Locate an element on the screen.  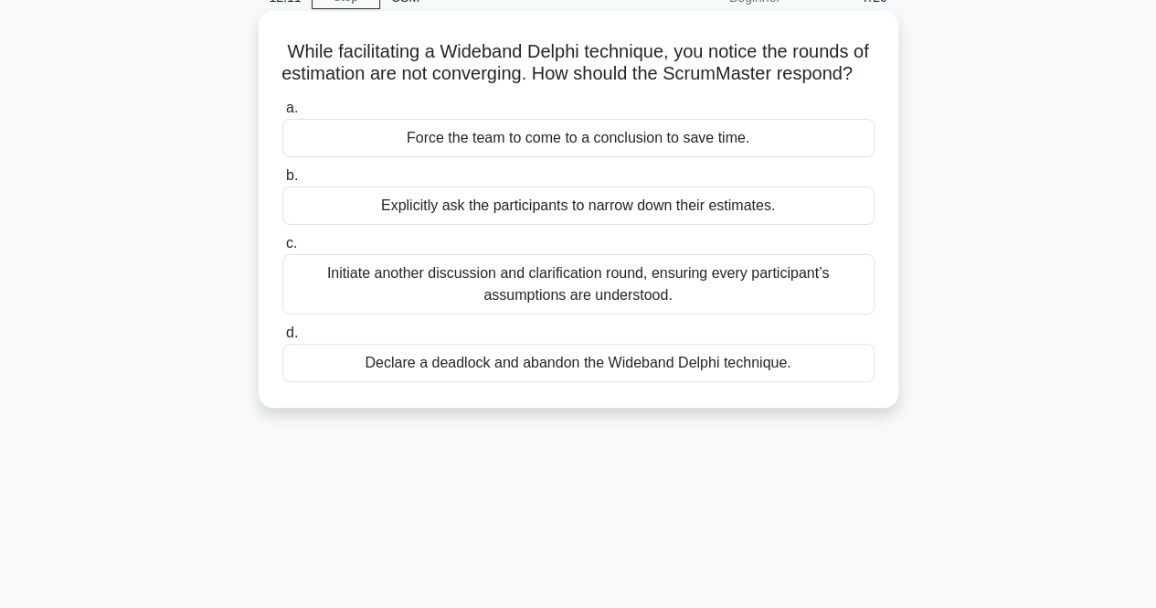
span: a. is located at coordinates (291, 107).